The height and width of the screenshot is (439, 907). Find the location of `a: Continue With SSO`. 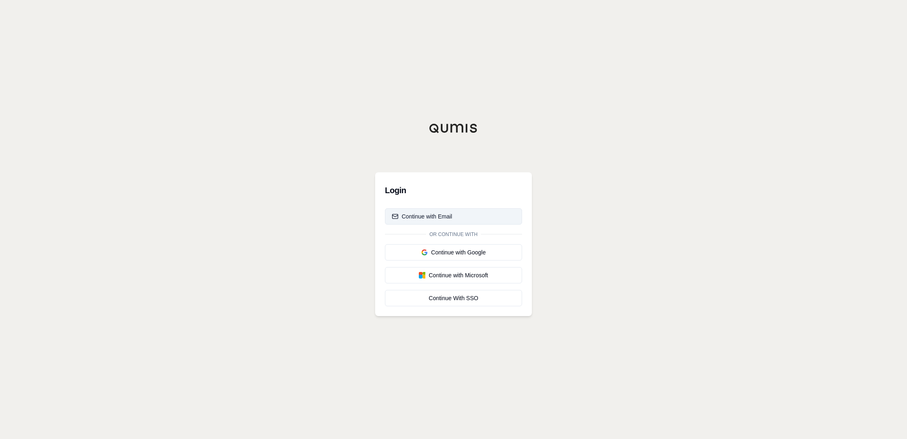

a: Continue With SSO is located at coordinates (454, 298).